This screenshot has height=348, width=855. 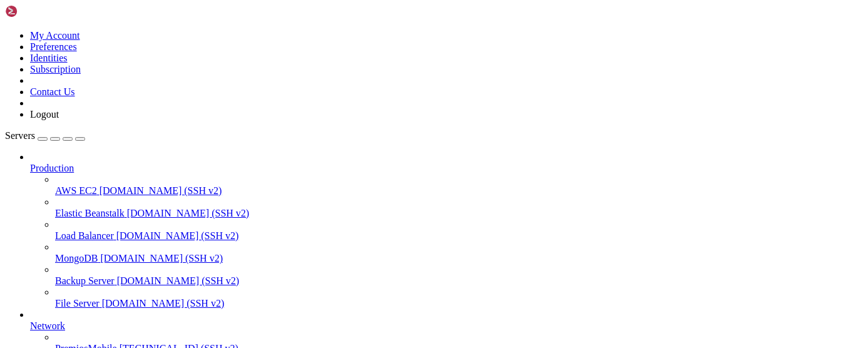 I want to click on span: AWS EC2, so click(x=76, y=190).